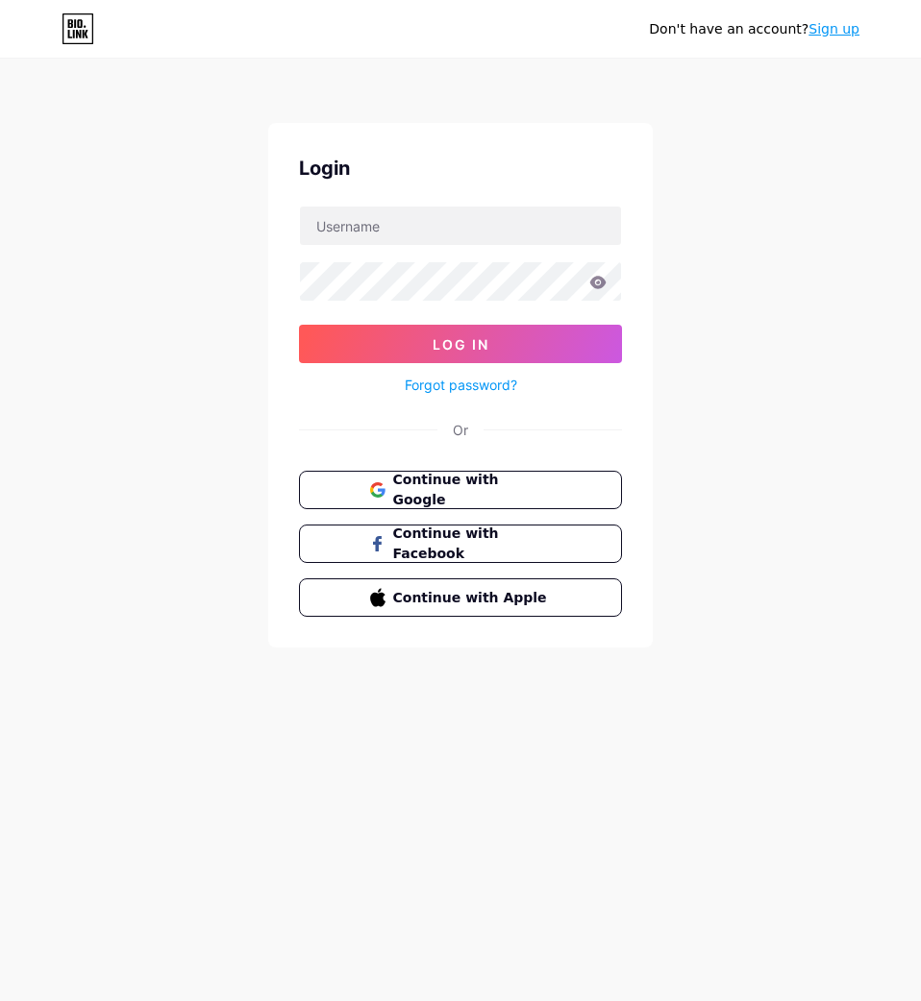 The width and height of the screenshot is (921, 1001). What do you see at coordinates (460, 490) in the screenshot?
I see `a: Continue with Google` at bounding box center [460, 490].